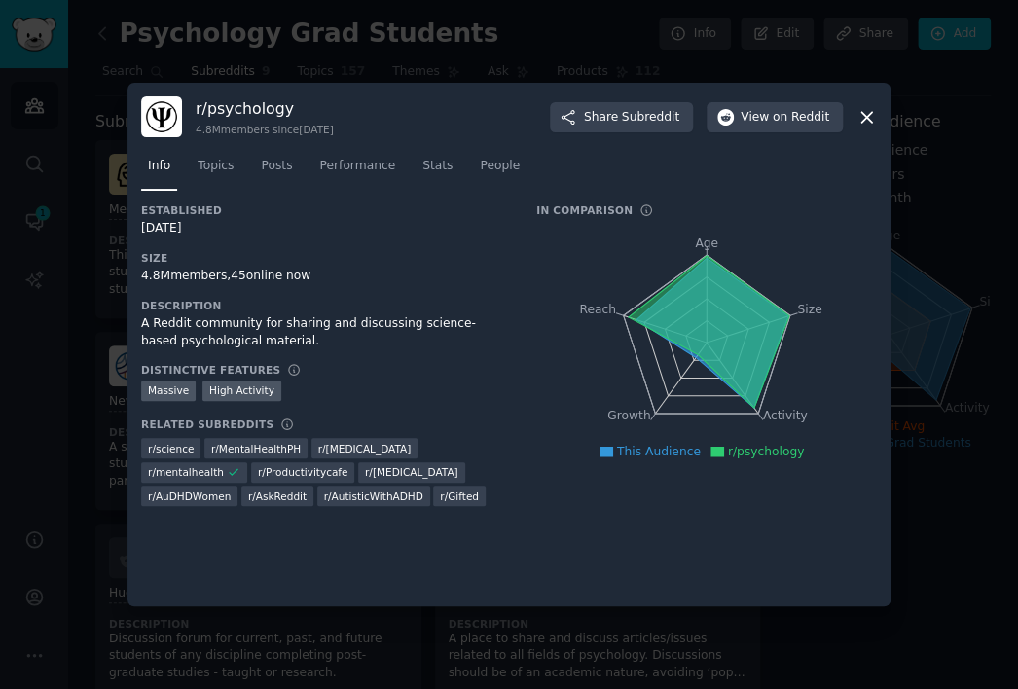  Describe the element at coordinates (161, 117) in the screenshot. I see `img: psychology` at that location.